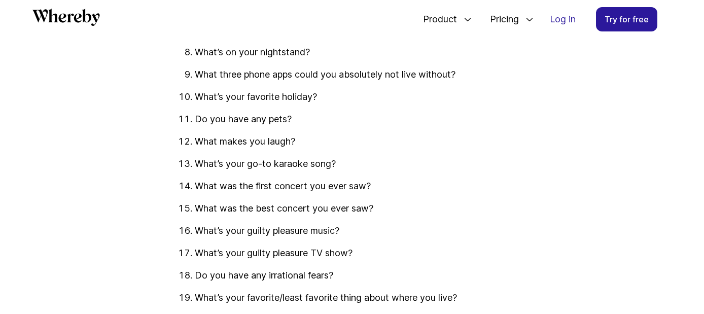 The width and height of the screenshot is (704, 314). I want to click on p: What’s your go-to karaoke song?, so click(362, 164).